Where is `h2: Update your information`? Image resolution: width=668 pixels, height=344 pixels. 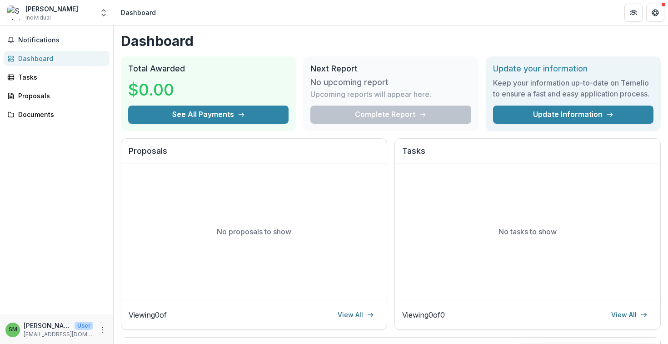 h2: Update your information is located at coordinates (573, 69).